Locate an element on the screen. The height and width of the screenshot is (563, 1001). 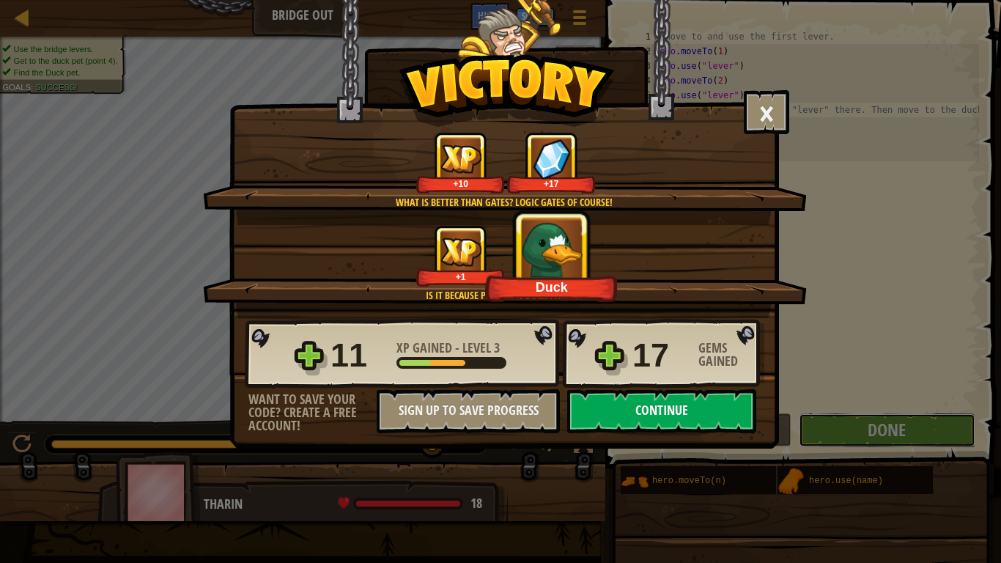
img: Victory is located at coordinates (507, 91).